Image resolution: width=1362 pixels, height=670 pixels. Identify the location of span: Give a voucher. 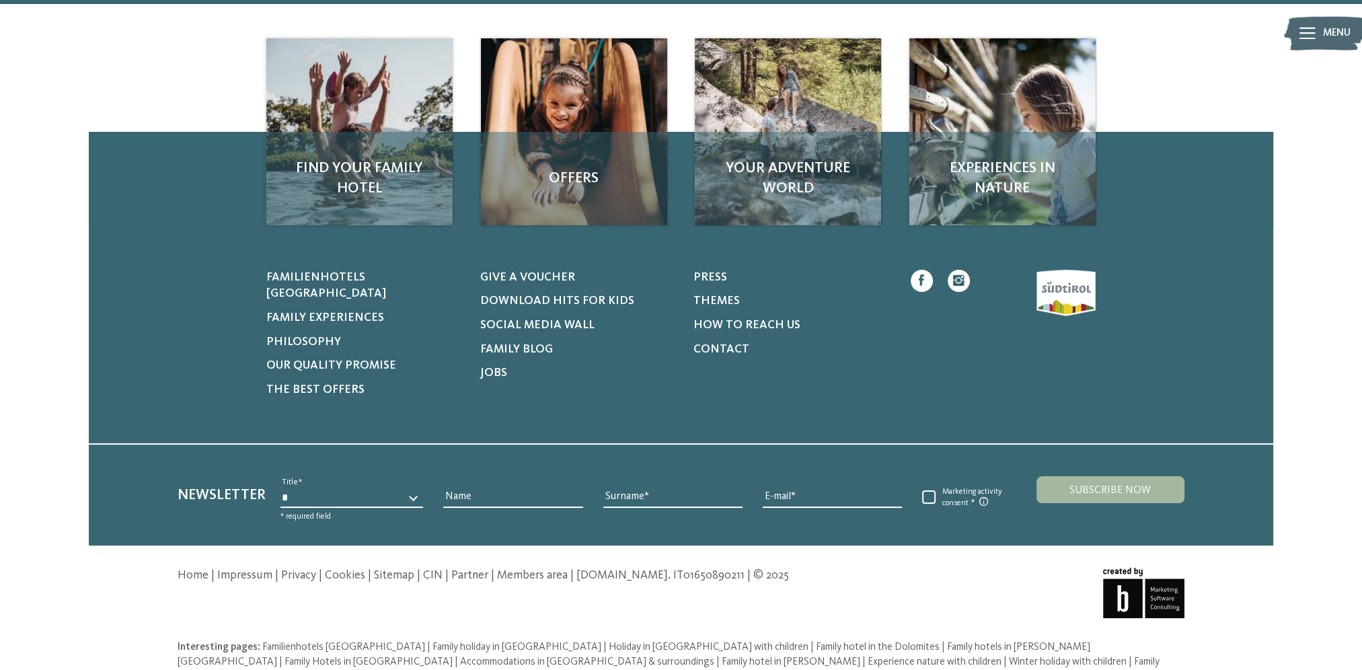
(527, 277).